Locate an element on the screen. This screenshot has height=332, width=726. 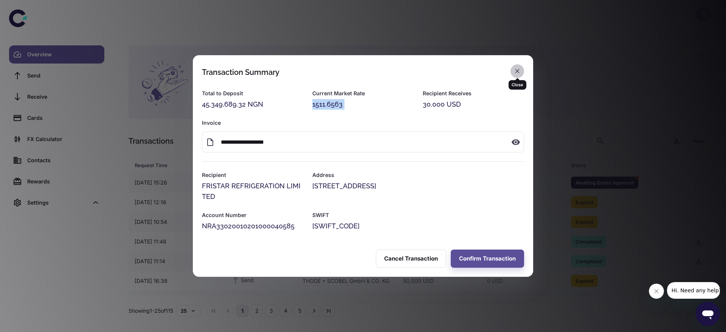
h6: Account Number is located at coordinates (252, 215).